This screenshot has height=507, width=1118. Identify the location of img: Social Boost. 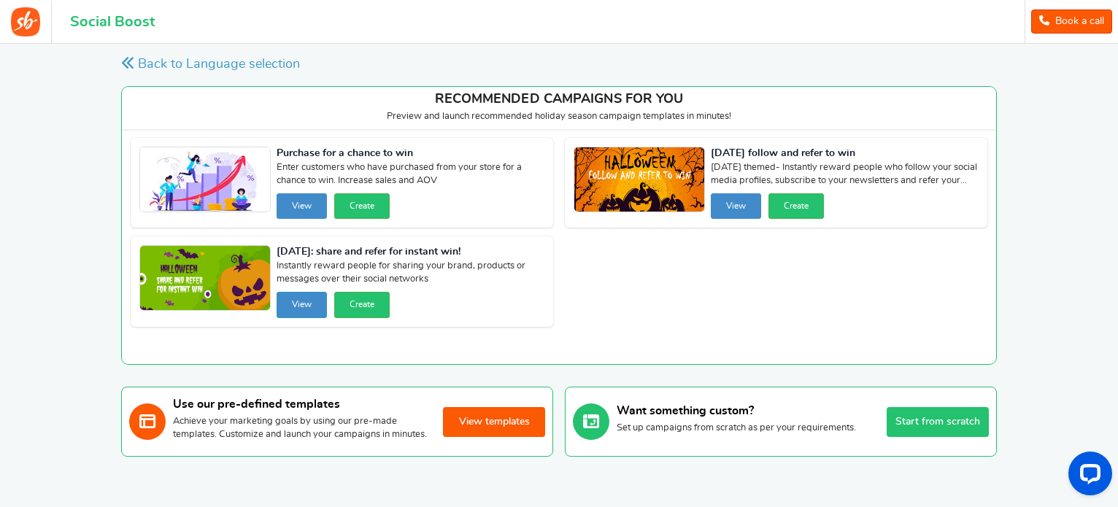
(26, 22).